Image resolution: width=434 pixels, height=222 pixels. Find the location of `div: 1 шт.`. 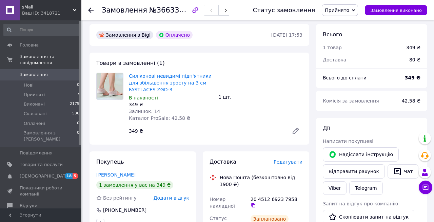

div: 1 шт. is located at coordinates (260, 97).